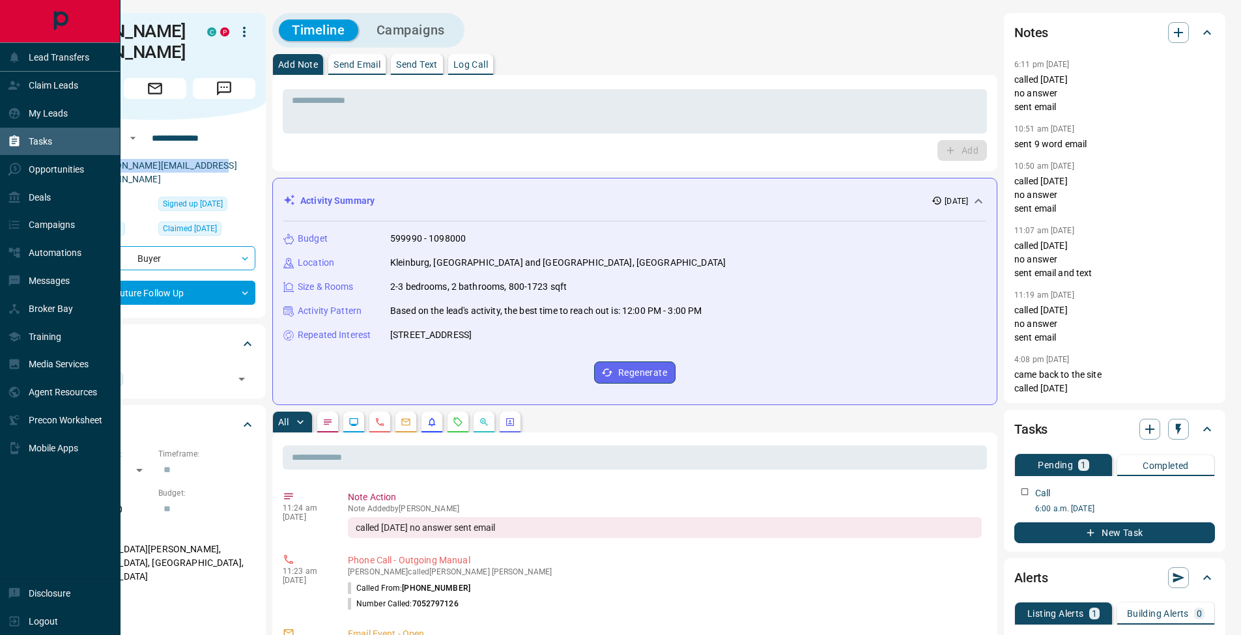 Image resolution: width=1241 pixels, height=635 pixels. Describe the element at coordinates (225, 32) in the screenshot. I see `div: property.ca` at that location.